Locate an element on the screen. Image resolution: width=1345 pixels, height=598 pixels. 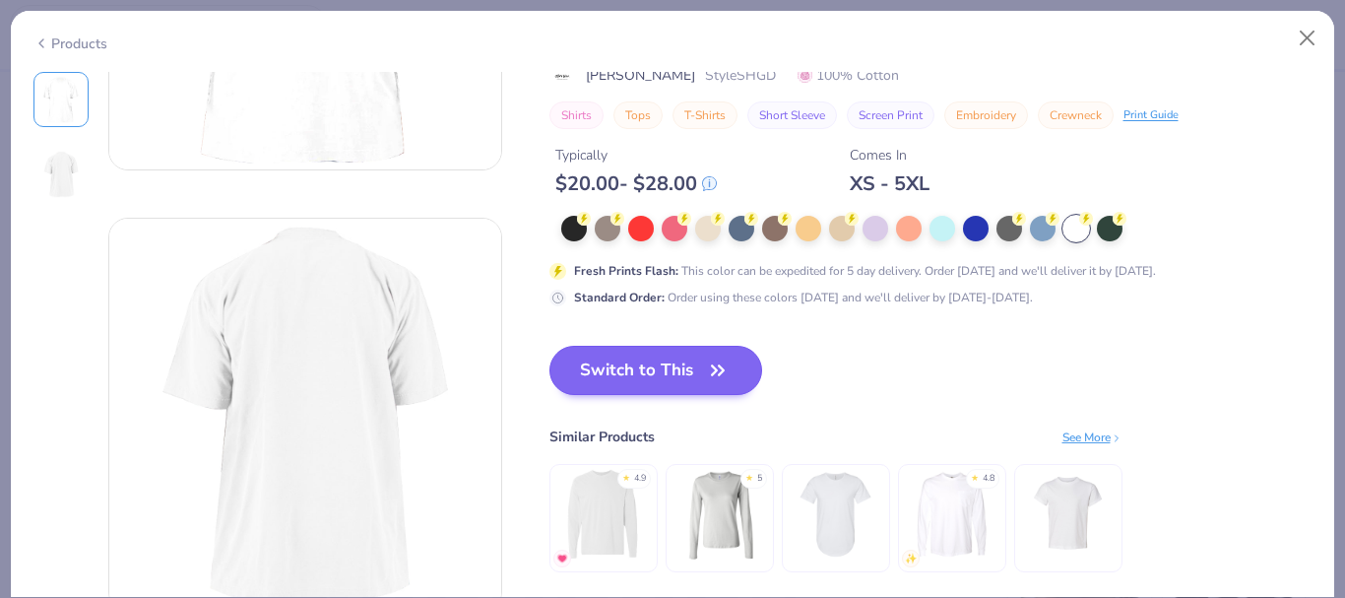
button: Short Sleeve is located at coordinates (792, 115).